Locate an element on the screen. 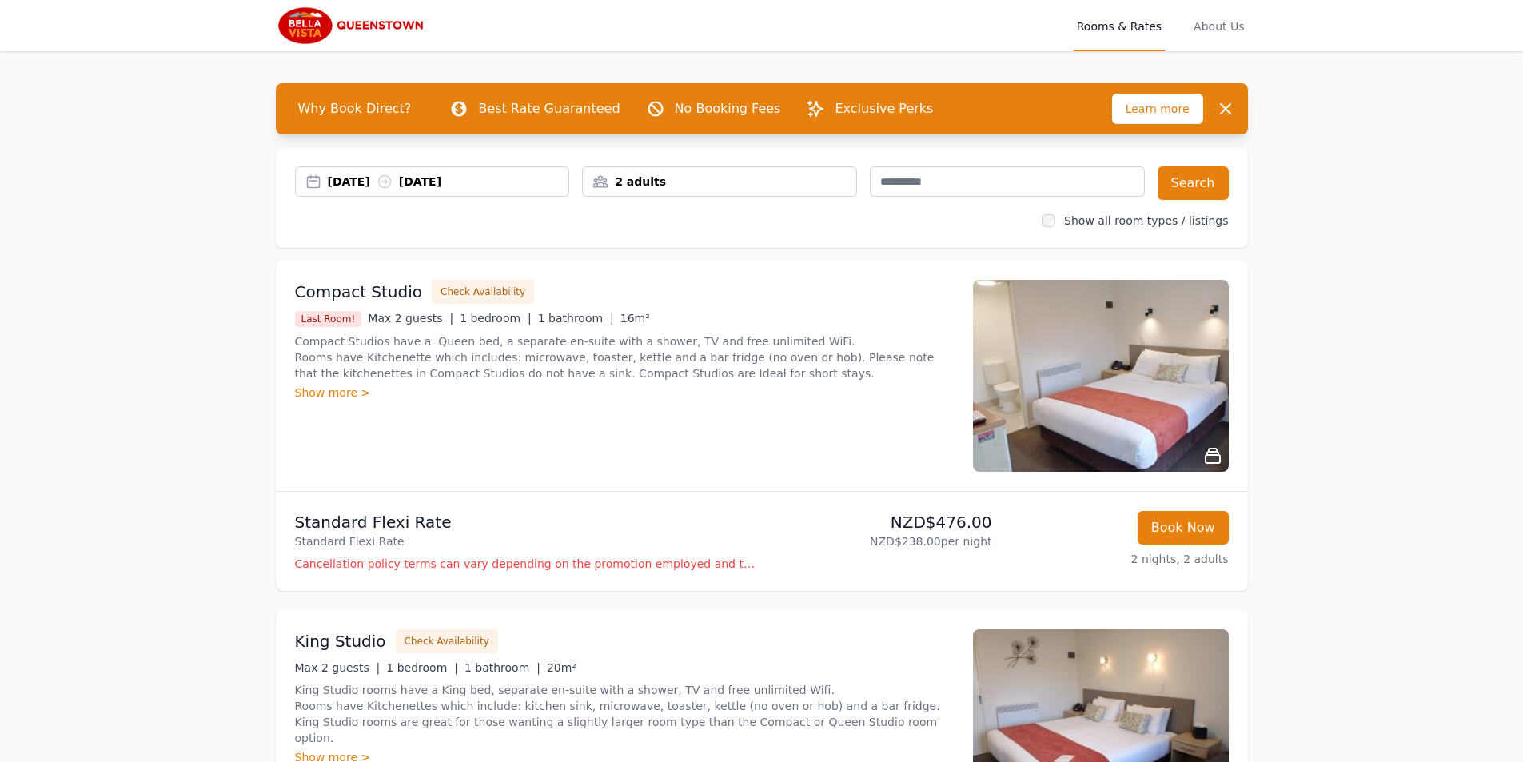  p: Cancellation policy terms can vary depending on the promotion employed and the time of stay of th... is located at coordinates (525, 564).